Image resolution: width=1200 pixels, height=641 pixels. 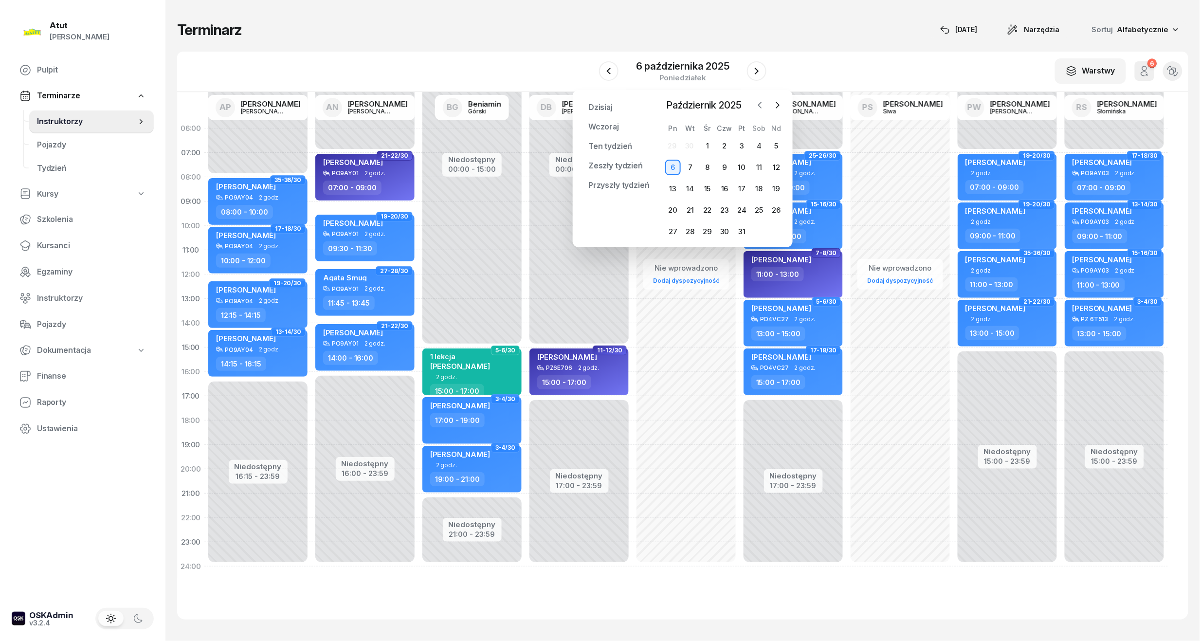 I want to click on div: 8, so click(x=708, y=167).